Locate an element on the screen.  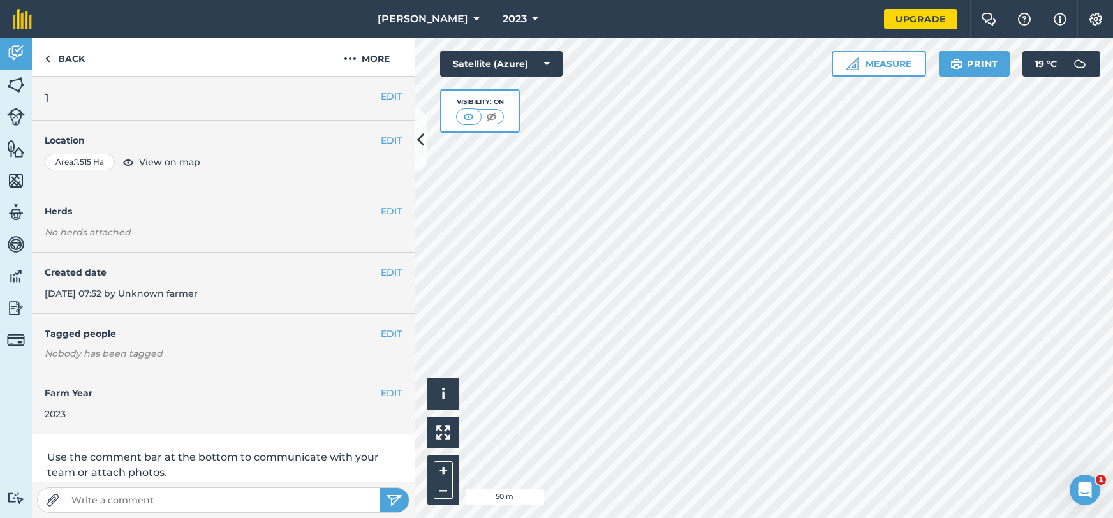
h4: Farm Year is located at coordinates (223, 393).